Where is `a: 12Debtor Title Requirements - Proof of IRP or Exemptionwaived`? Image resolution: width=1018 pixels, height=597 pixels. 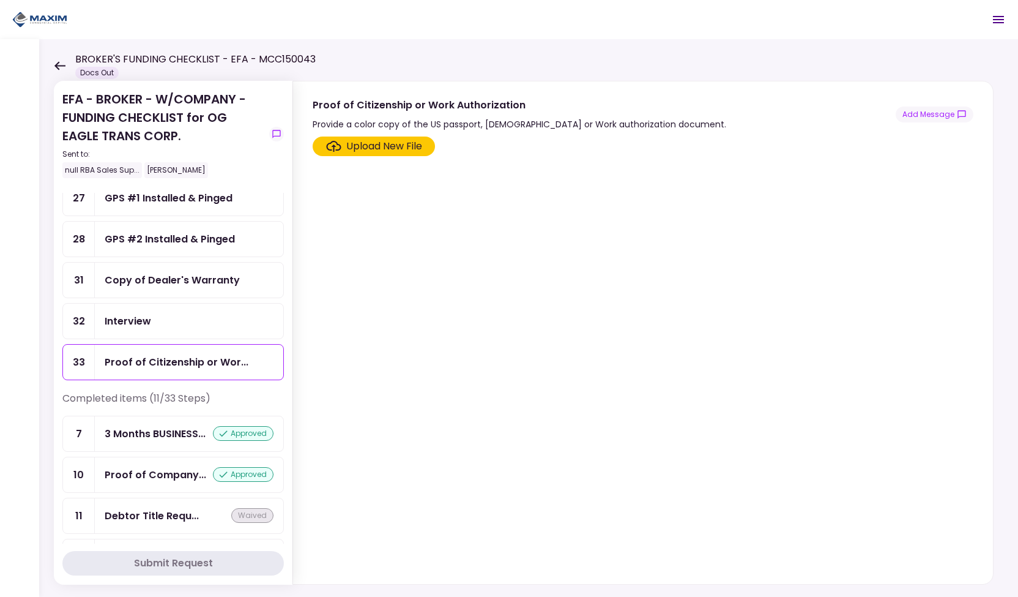
a: 12Debtor Title Requirements - Proof of IRP or Exemptionwaived is located at coordinates (173, 556).